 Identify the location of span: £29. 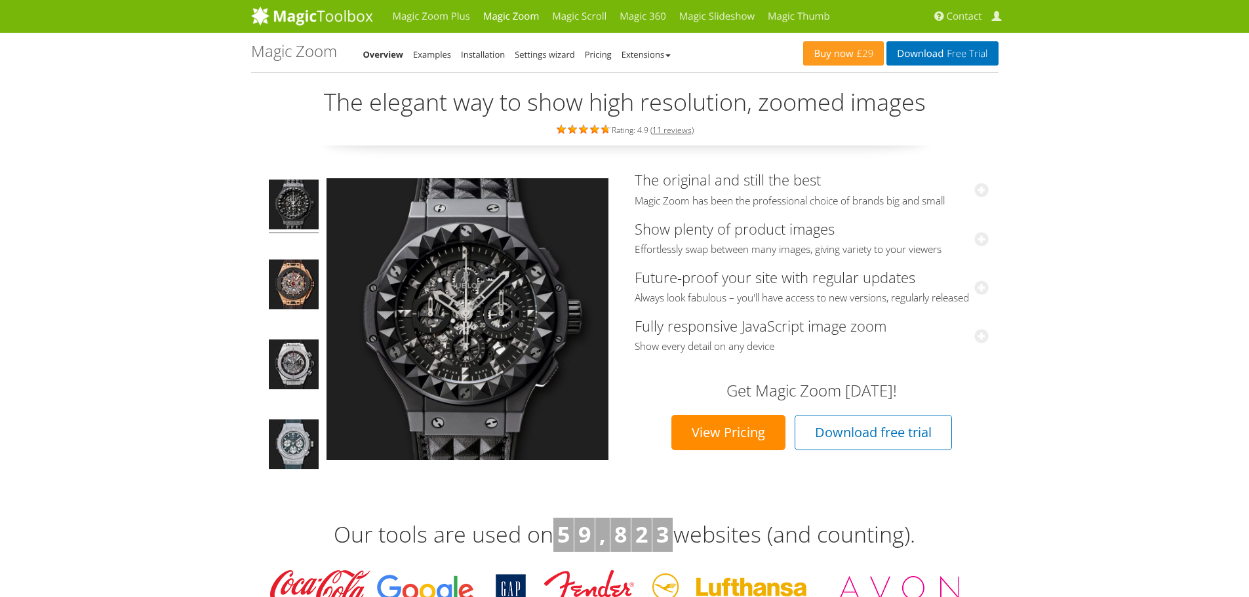
(864, 54).